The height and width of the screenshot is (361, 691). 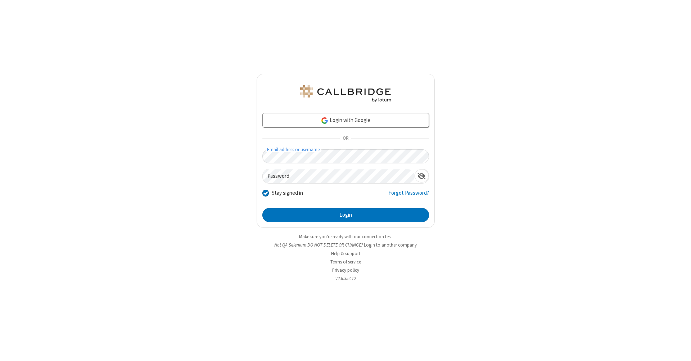 What do you see at coordinates (346, 215) in the screenshot?
I see `button: Login` at bounding box center [346, 215].